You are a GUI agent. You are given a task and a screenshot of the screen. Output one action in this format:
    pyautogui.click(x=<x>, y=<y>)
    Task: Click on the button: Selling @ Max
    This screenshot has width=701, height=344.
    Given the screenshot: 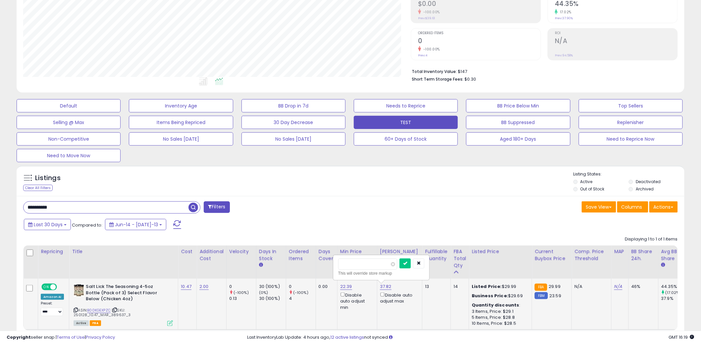 What is the action you would take?
    pyautogui.click(x=69, y=122)
    